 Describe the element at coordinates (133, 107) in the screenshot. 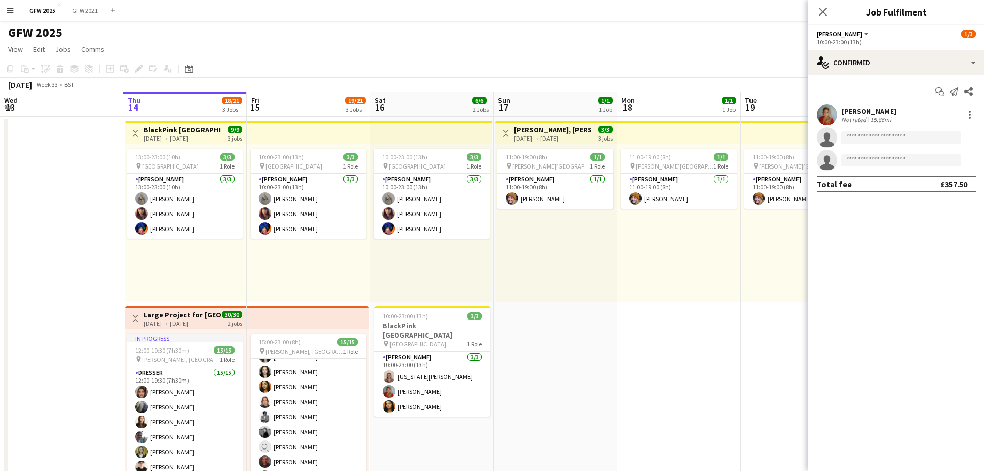

I see `span: 14` at that location.